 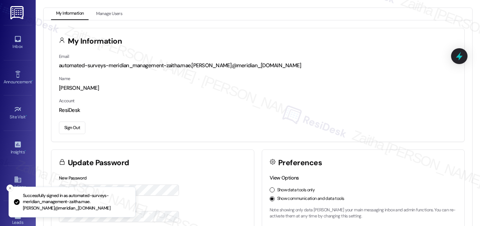 What do you see at coordinates (18, 183) in the screenshot?
I see `a: Buildings` at bounding box center [18, 183].